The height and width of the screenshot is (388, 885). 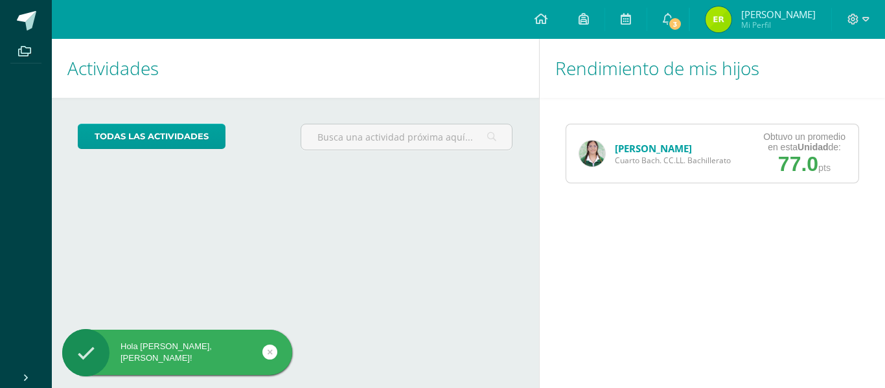 I want to click on h1: Actividades, so click(x=295, y=68).